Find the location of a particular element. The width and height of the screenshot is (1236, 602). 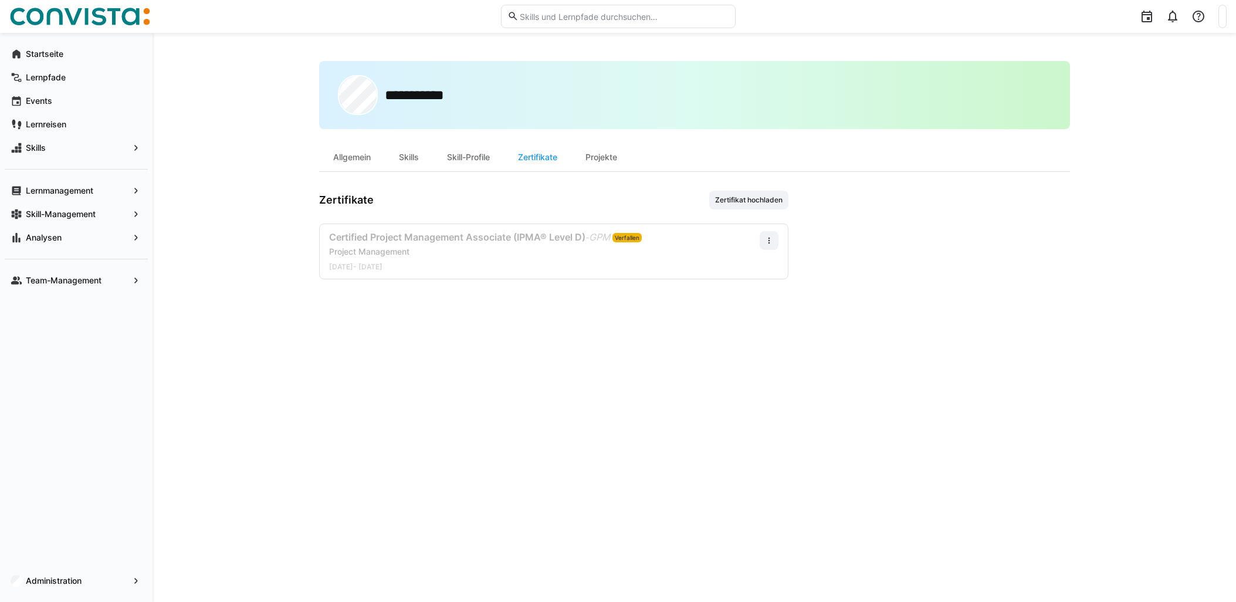

div: Projekte is located at coordinates (601, 157).